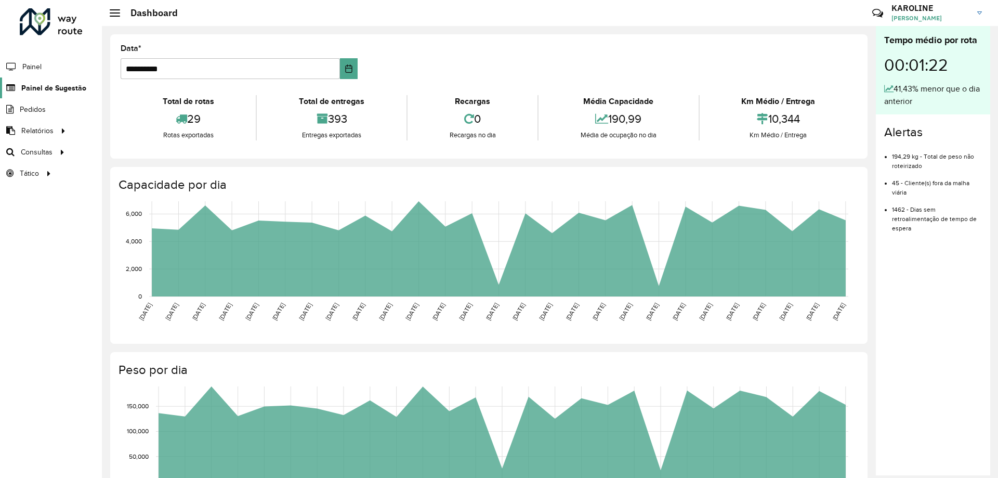 Image resolution: width=998 pixels, height=478 pixels. What do you see at coordinates (349, 69) in the screenshot?
I see `button: Choose Date` at bounding box center [349, 69].